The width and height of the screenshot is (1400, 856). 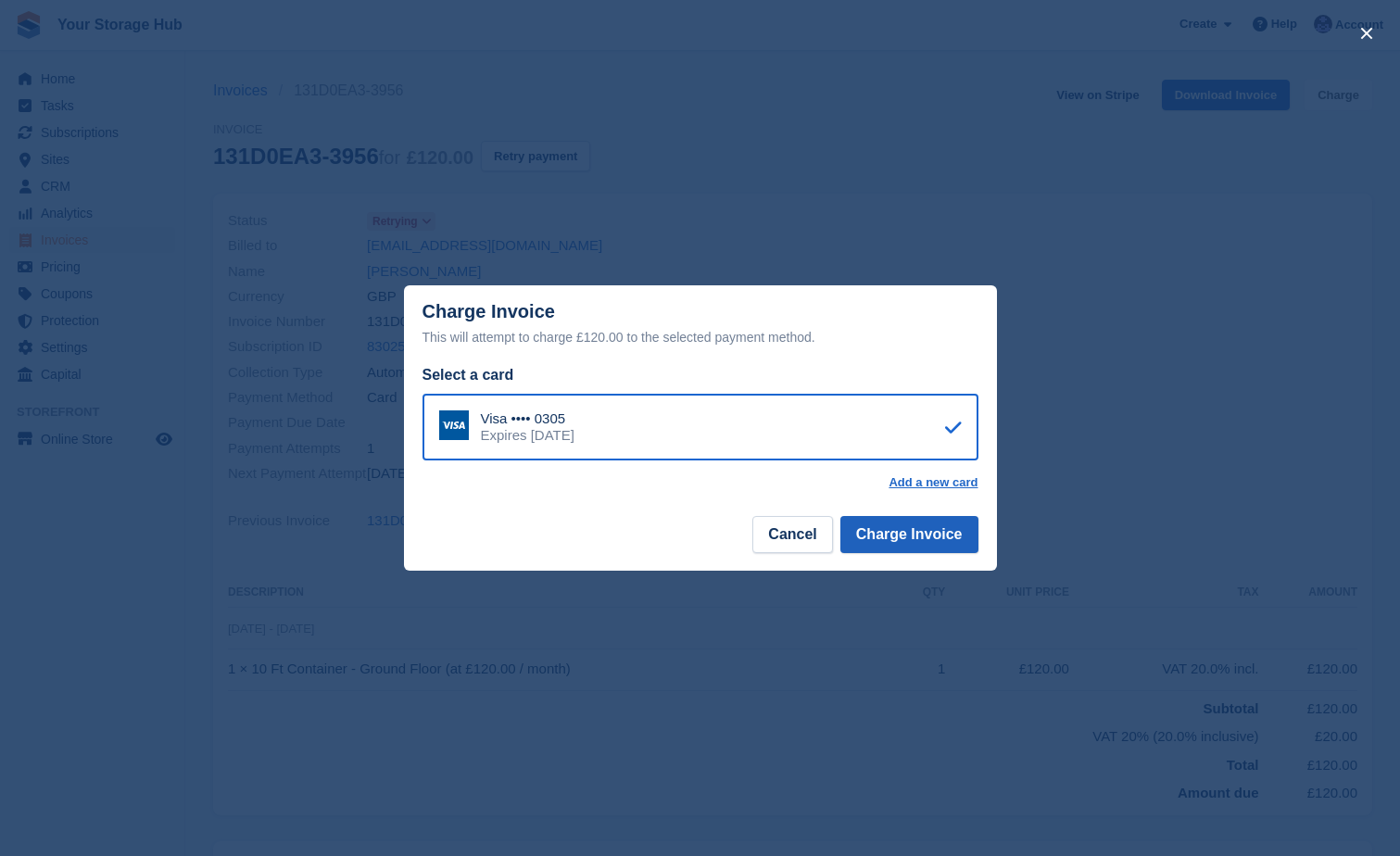 What do you see at coordinates (454, 425) in the screenshot?
I see `img: Visa Logo` at bounding box center [454, 425].